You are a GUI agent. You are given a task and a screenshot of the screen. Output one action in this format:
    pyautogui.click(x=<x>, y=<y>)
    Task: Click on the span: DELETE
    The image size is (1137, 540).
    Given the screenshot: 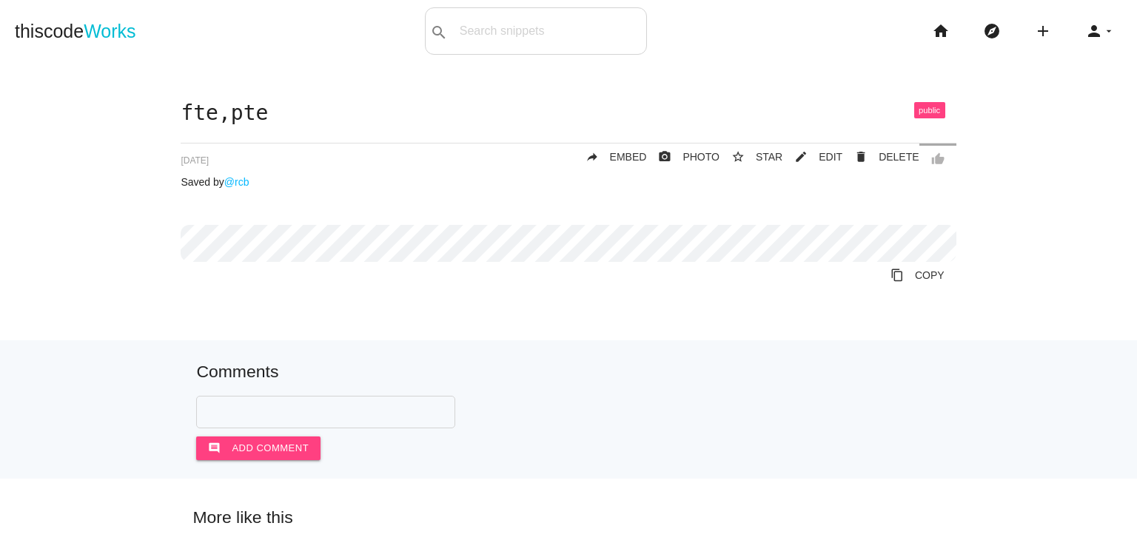 What is the action you would take?
    pyautogui.click(x=899, y=157)
    